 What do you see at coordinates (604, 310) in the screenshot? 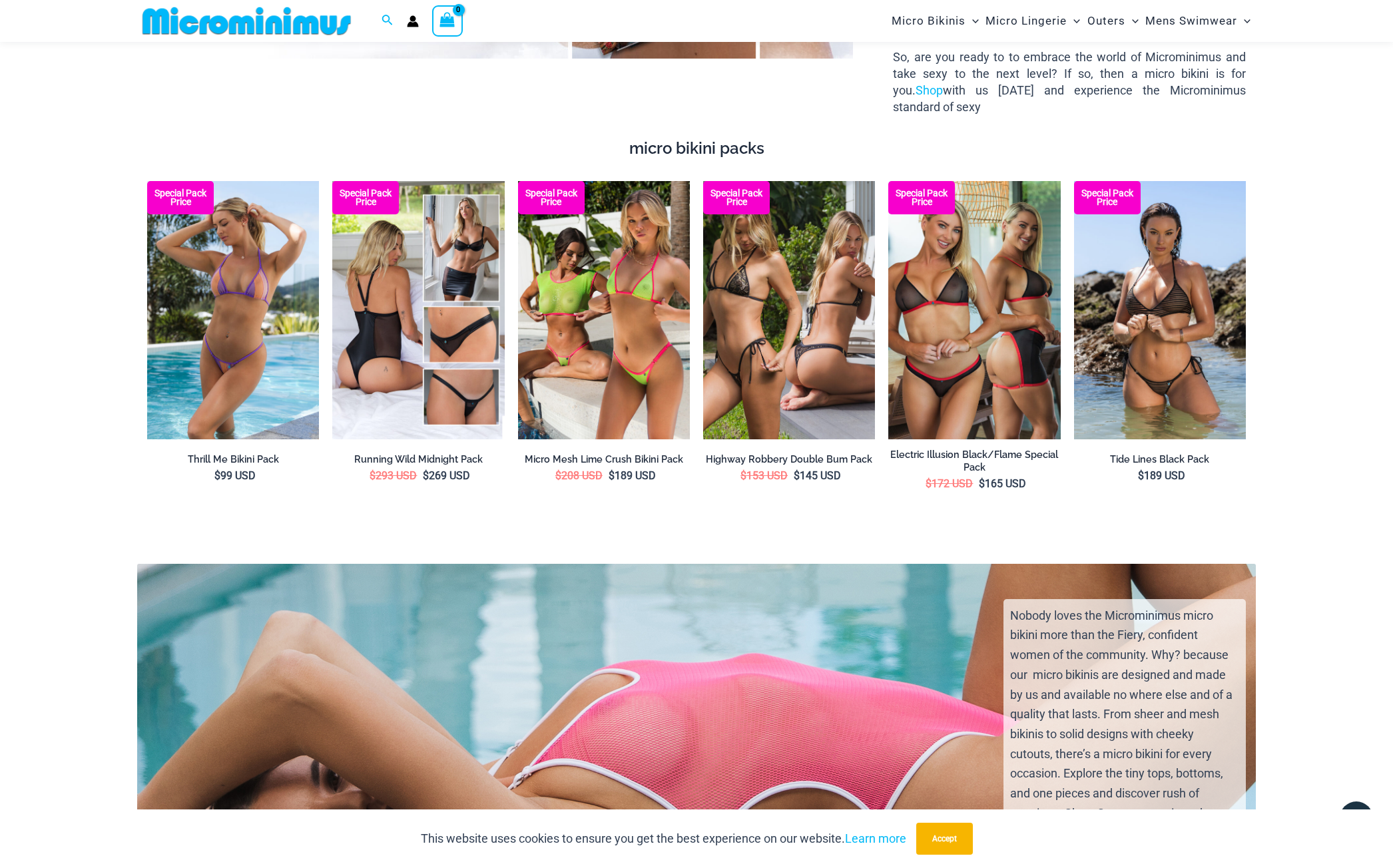
I see `img: Bikini Pack Lime` at bounding box center [604, 310].